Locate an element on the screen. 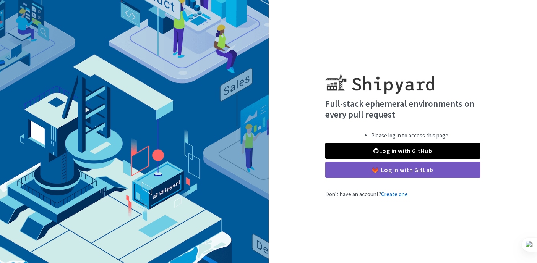 The height and width of the screenshot is (263, 537). img: Shipyard logo is located at coordinates (379, 79).